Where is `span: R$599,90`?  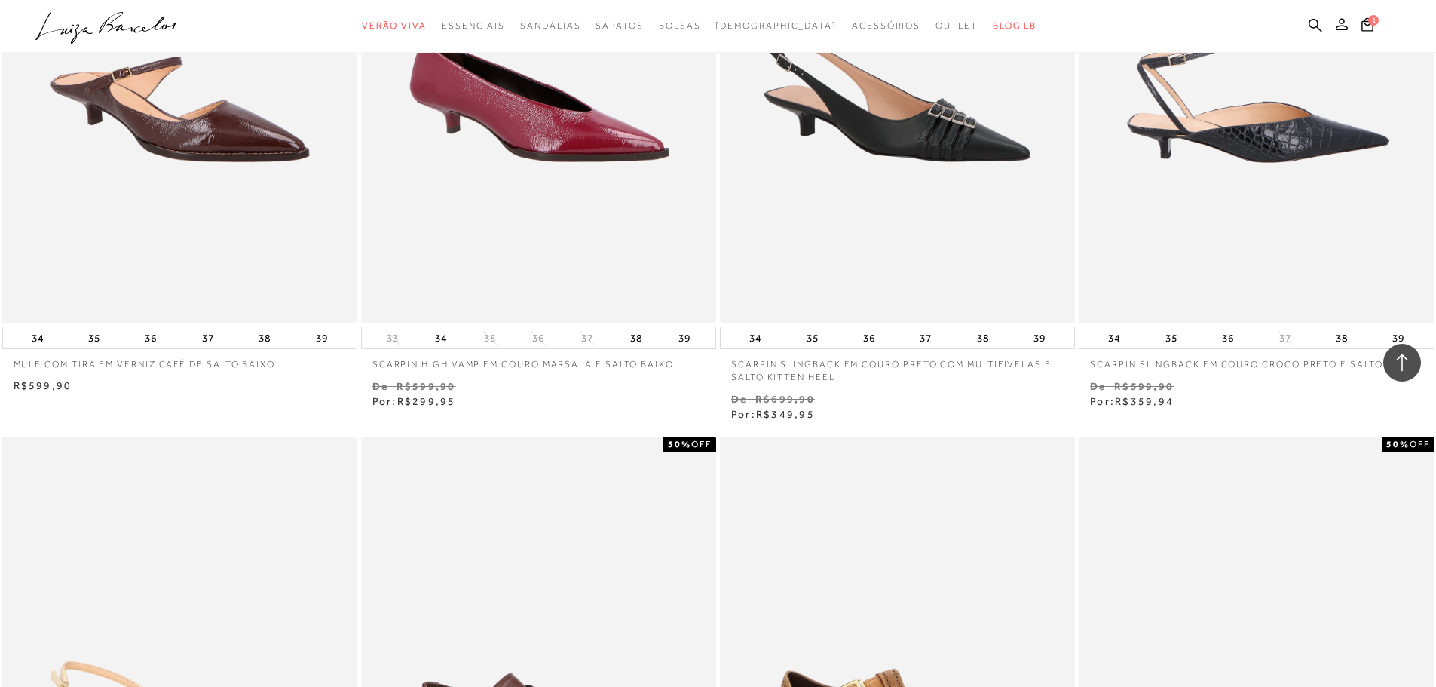
span: R$599,90 is located at coordinates (43, 385).